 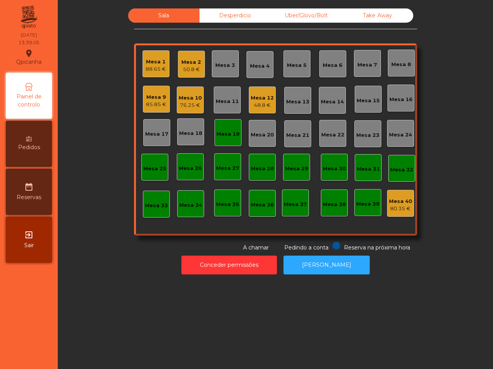 What do you see at coordinates (262, 98) in the screenshot?
I see `div: Mesa 12` at bounding box center [262, 98].